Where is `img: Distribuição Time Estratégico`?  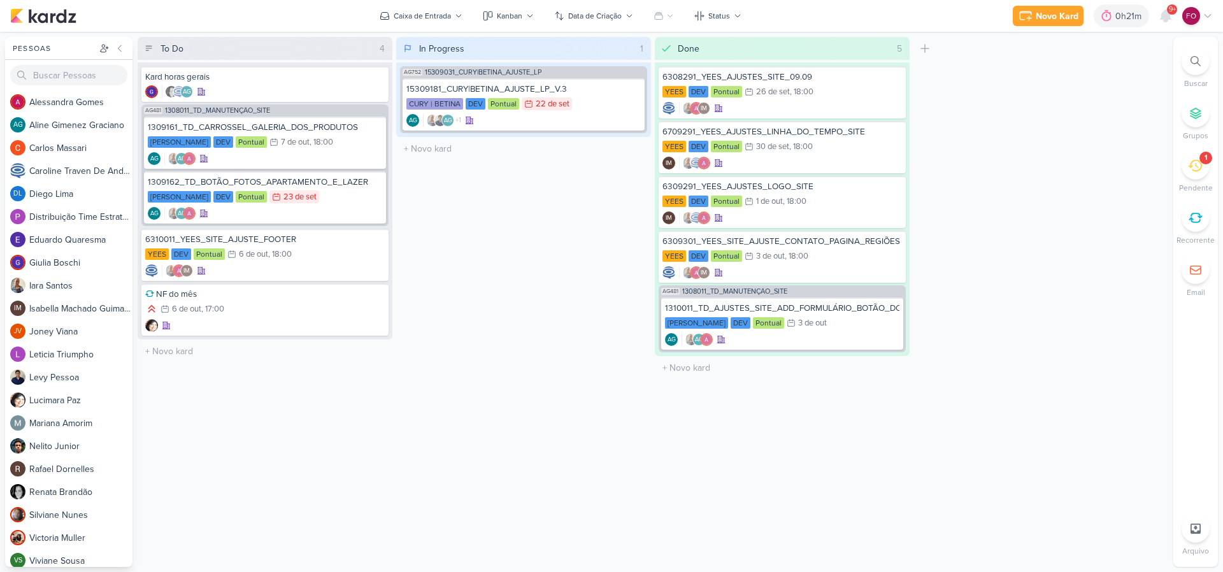
img: Distribuição Time Estratégico is located at coordinates (18, 217).